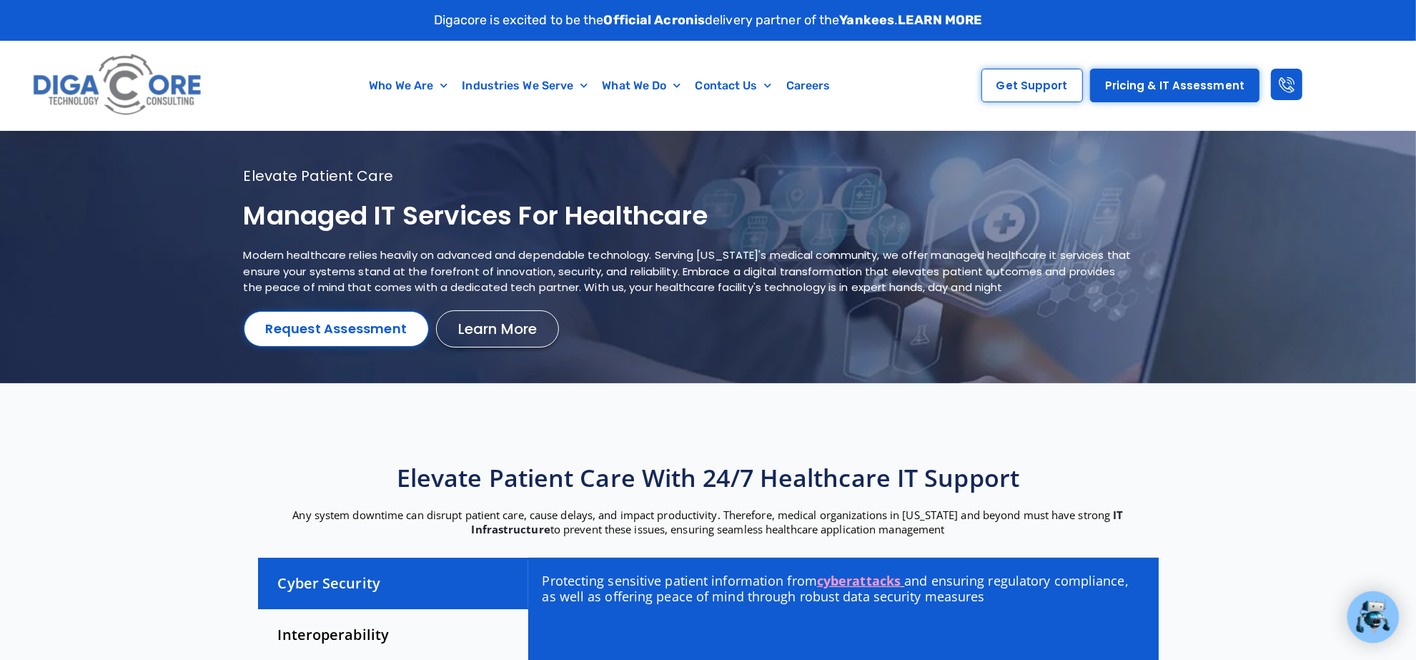 The image size is (1416, 660). I want to click on span: Learn More, so click(497, 329).